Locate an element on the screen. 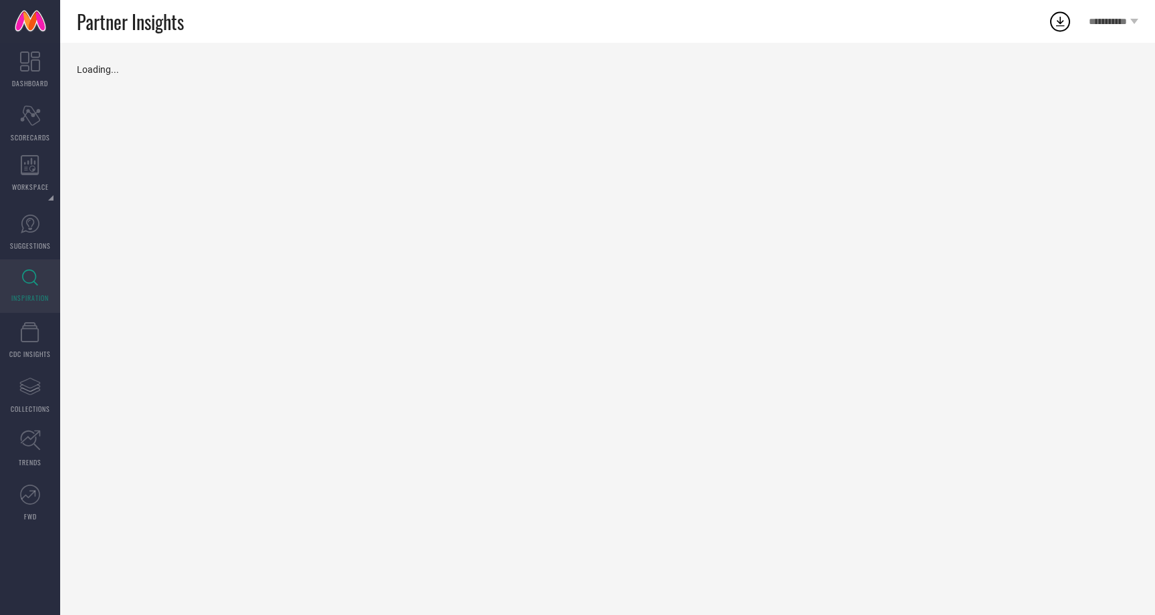  span: FWD is located at coordinates (30, 516).